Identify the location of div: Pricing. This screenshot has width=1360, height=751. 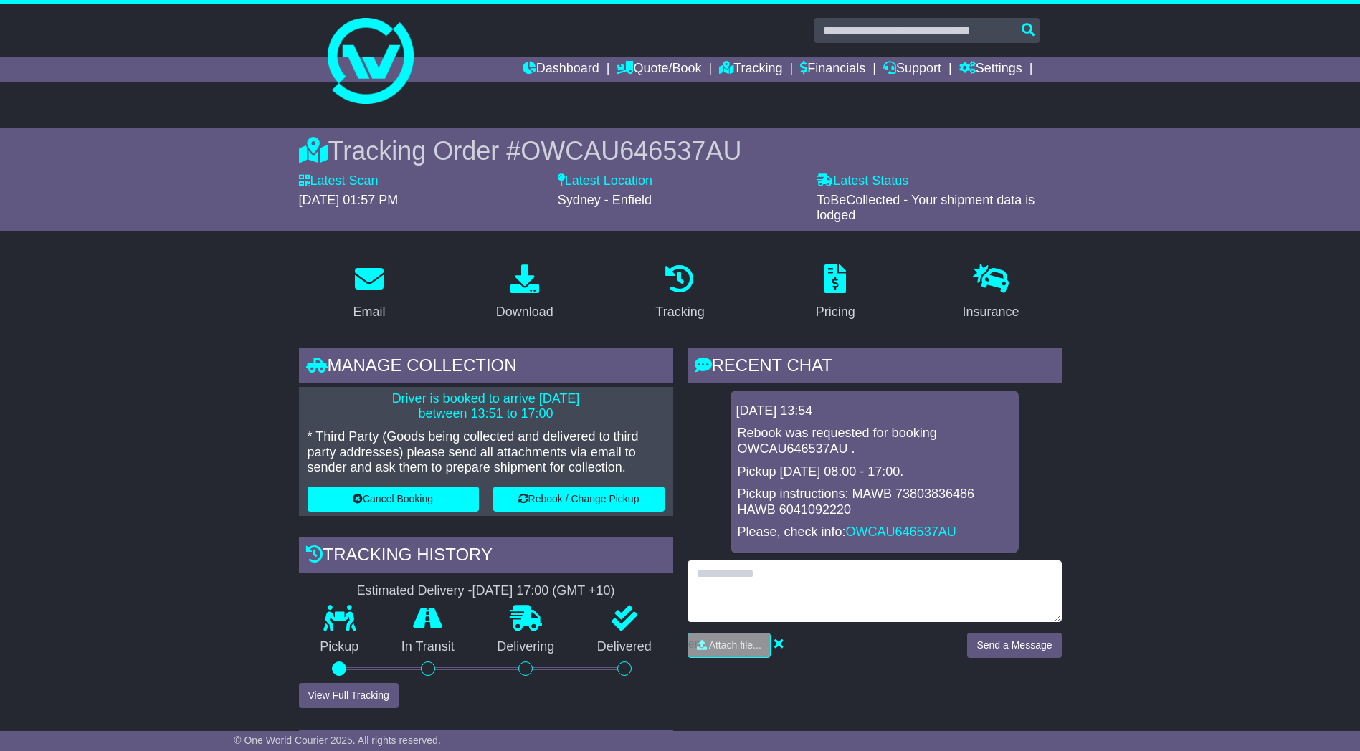
(835, 312).